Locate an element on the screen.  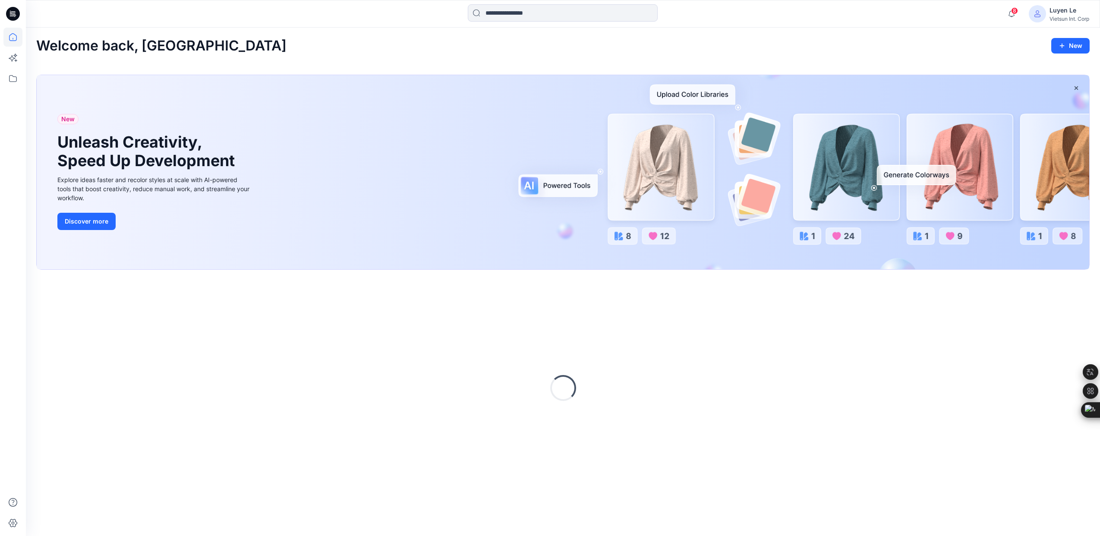
svg: avatar is located at coordinates (1038, 14).